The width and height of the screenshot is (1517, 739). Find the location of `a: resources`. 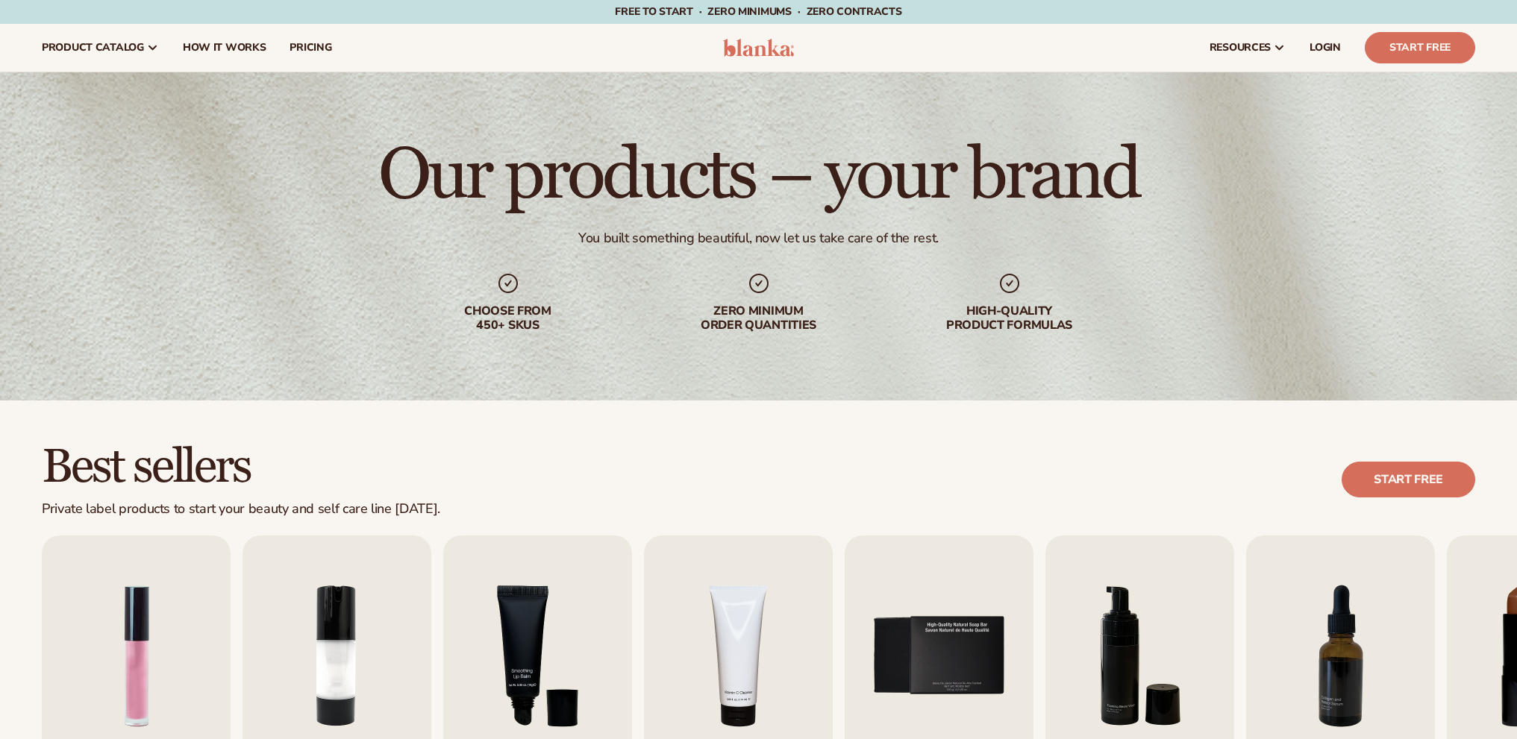

a: resources is located at coordinates (1248, 48).